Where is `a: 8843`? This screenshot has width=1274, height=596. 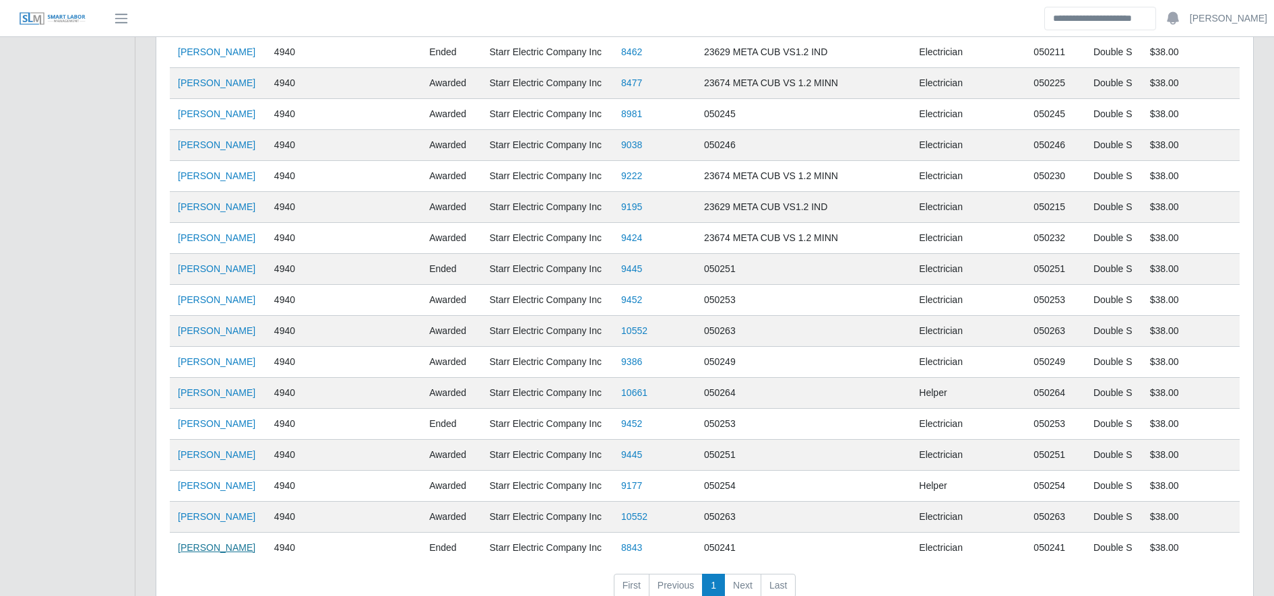 a: 8843 is located at coordinates (631, 548).